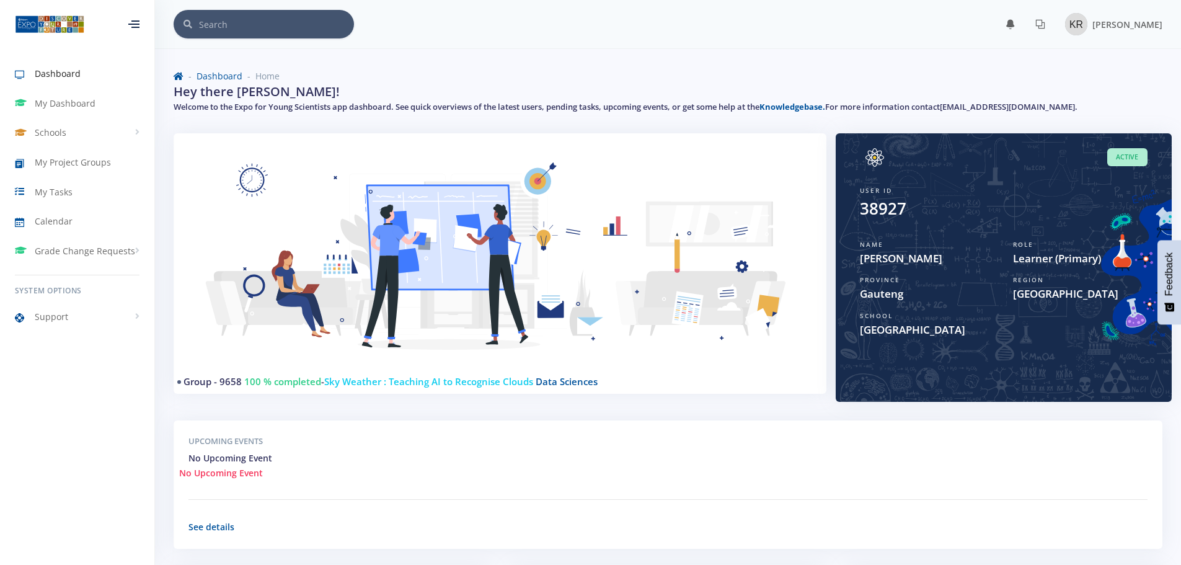 The height and width of the screenshot is (565, 1181). Describe the element at coordinates (793, 107) in the screenshot. I see `a: Knowledgebase.` at that location.